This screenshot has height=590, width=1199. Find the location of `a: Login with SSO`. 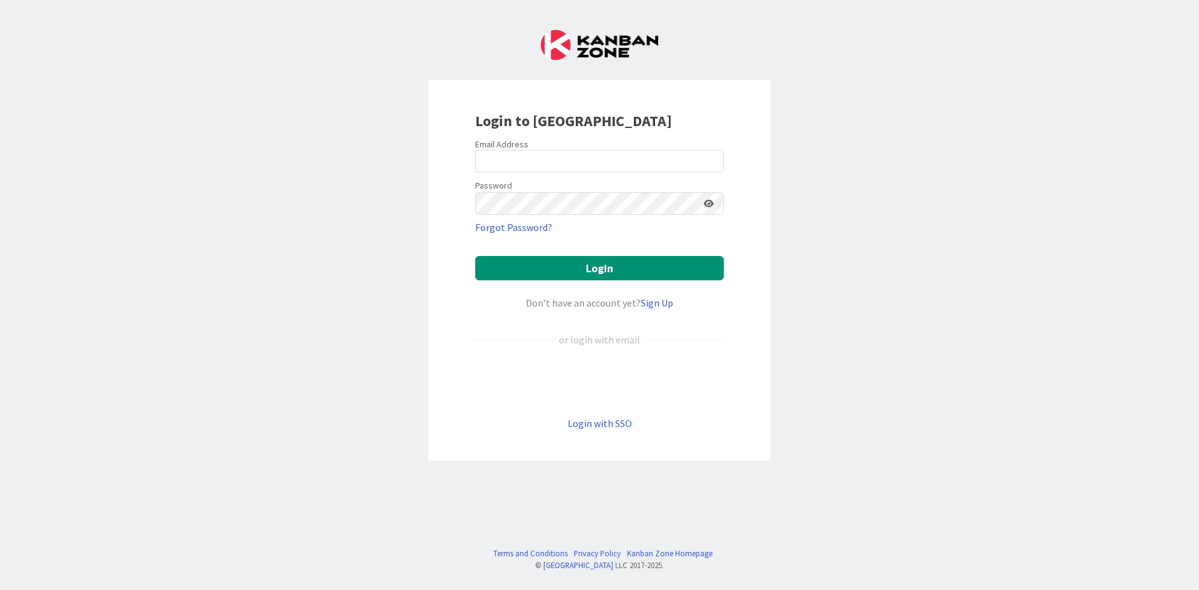

a: Login with SSO is located at coordinates (600, 424).